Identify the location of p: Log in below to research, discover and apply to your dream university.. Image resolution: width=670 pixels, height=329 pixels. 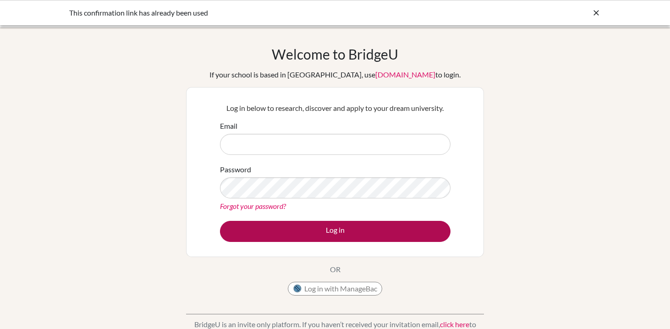
(335, 108).